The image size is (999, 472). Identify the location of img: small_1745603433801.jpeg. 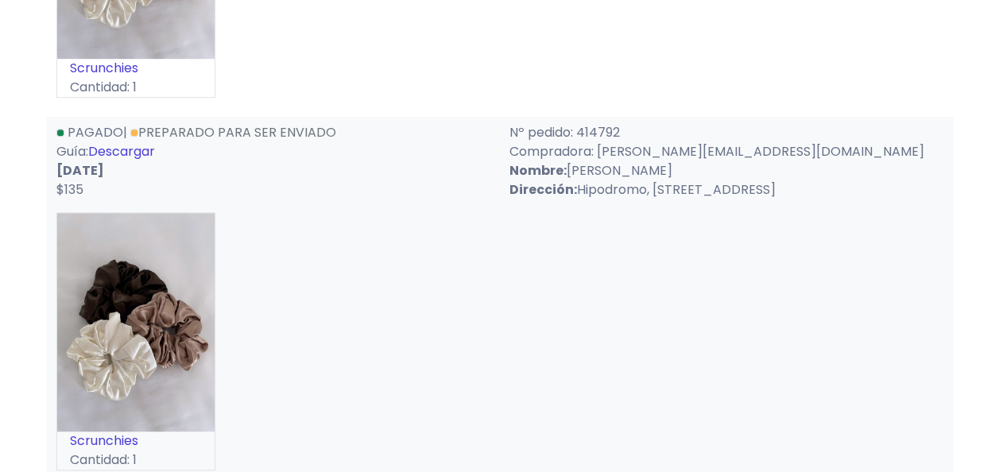
(136, 322).